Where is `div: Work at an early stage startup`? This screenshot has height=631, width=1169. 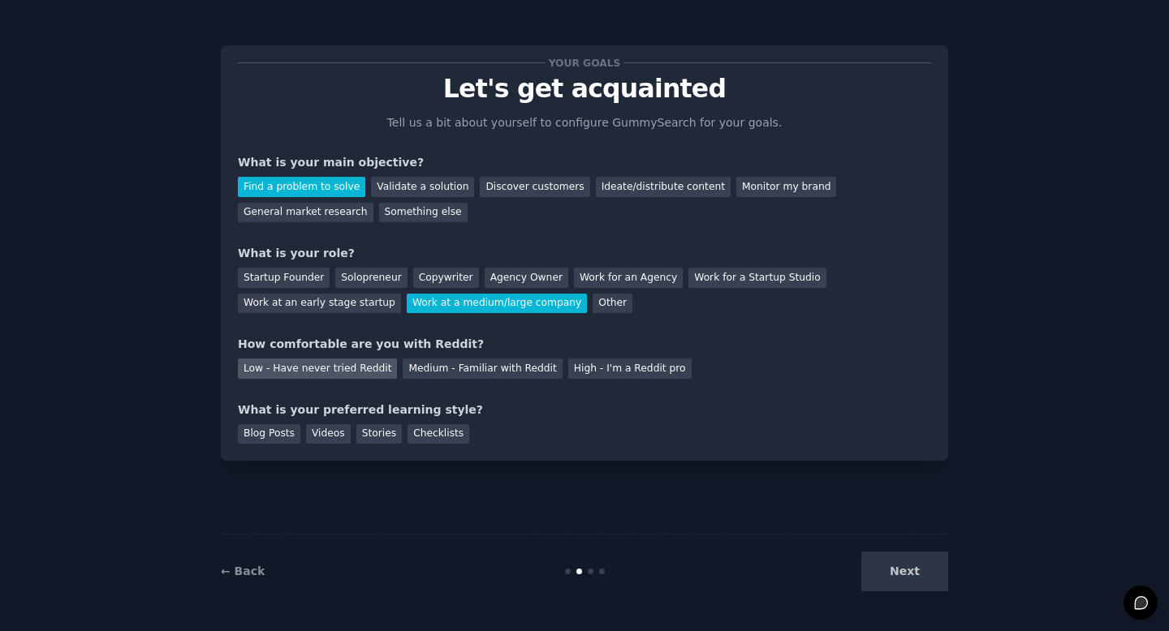
div: Work at an early stage startup is located at coordinates (319, 304).